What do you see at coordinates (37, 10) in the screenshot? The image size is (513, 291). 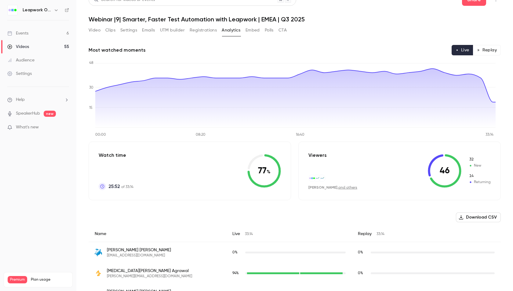 I see `h6: Leapwork Online Event` at bounding box center [37, 10].